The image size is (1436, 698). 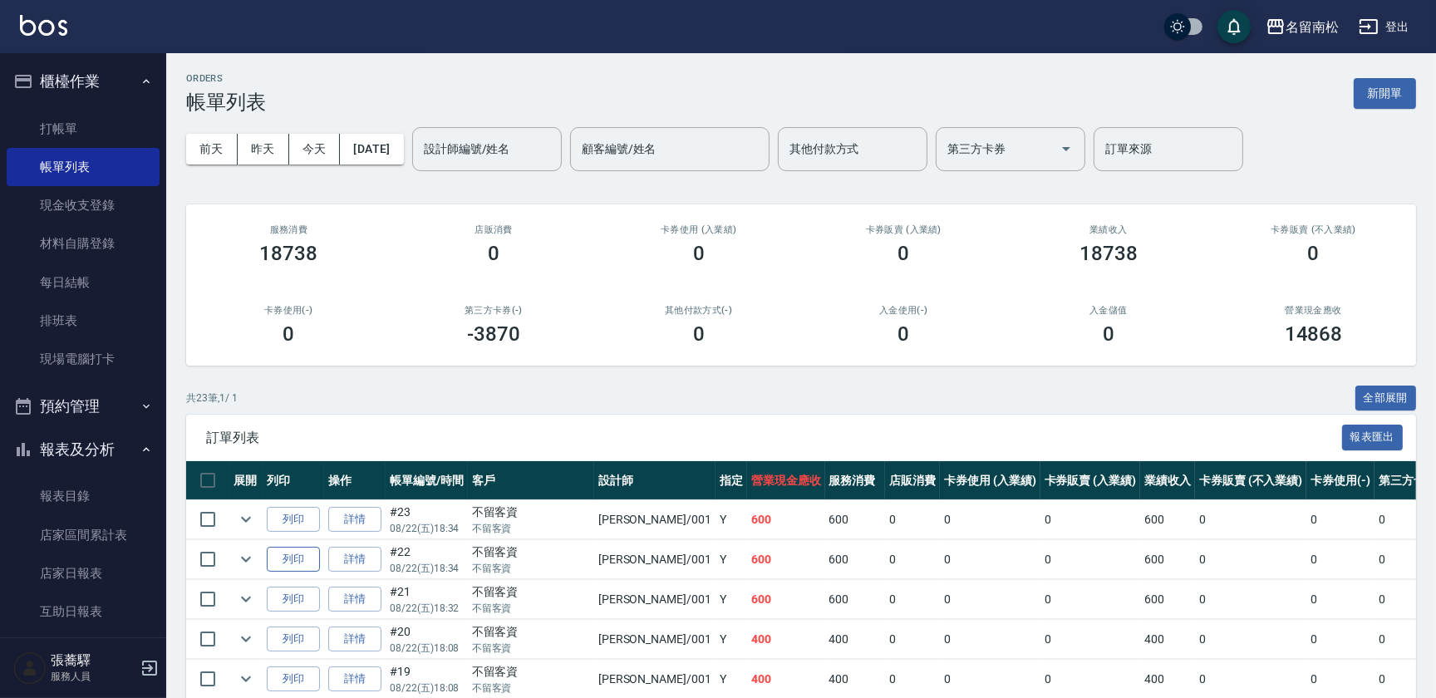 I want to click on th: 卡券使用 (入業績), so click(x=990, y=480).